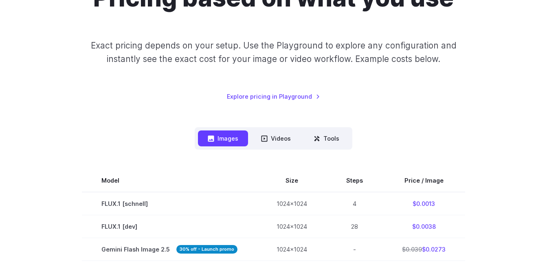 This screenshot has height=265, width=547. What do you see at coordinates (273, 96) in the screenshot?
I see `a: Explore pricing in Playground` at bounding box center [273, 96].